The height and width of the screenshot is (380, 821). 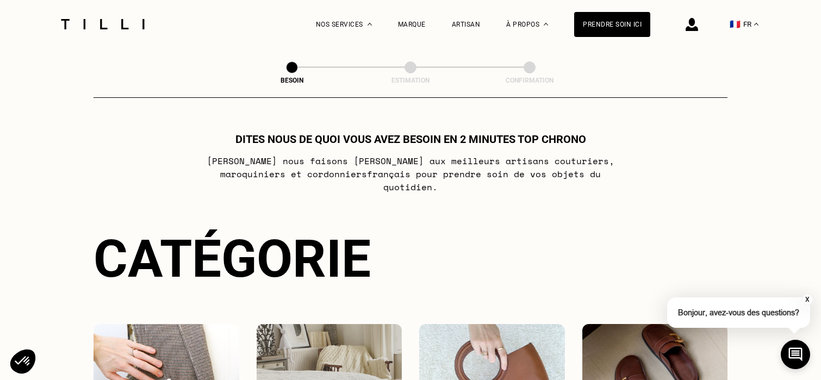 What do you see at coordinates (739, 313) in the screenshot?
I see `p: Bonjour, avez-vous des questions?` at bounding box center [739, 313].